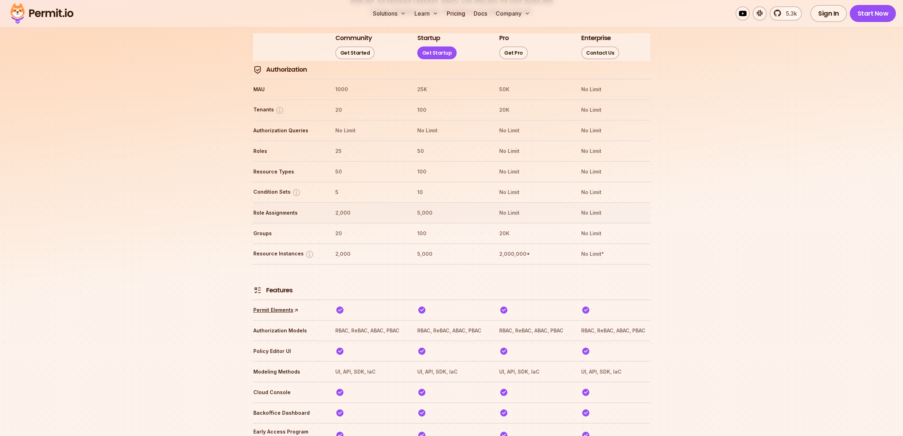 The image size is (903, 436). I want to click on img: Features, so click(258, 290).